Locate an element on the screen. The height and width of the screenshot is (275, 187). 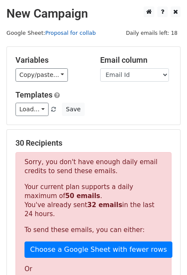
button: Save is located at coordinates (73, 109).